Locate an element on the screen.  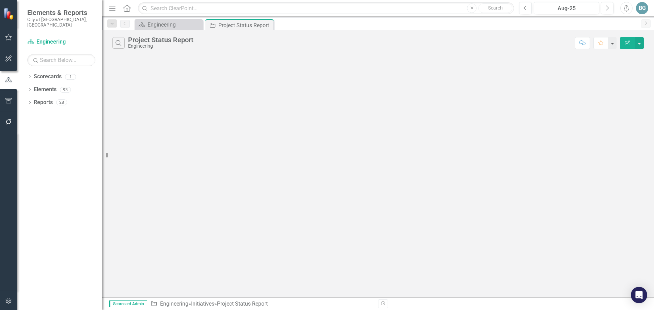
input: Search Below... is located at coordinates (61, 60).